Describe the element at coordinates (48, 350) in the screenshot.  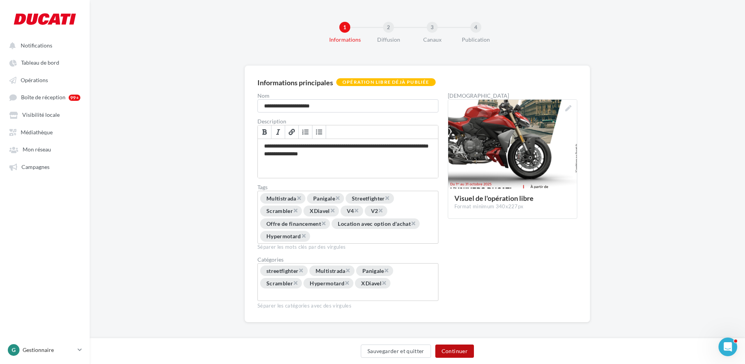
I see `p: Gestionnaire` at that location.